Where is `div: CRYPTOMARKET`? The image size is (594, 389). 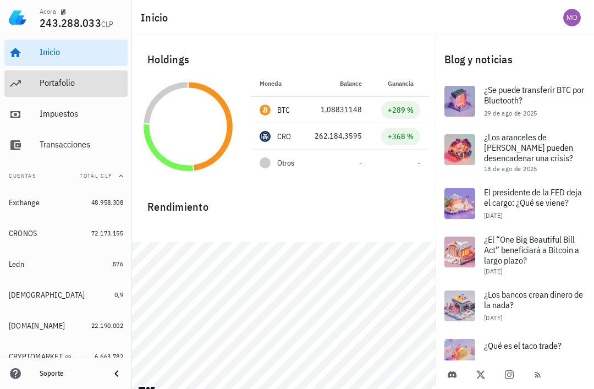
div: CRYPTOMARKET is located at coordinates (36, 356).